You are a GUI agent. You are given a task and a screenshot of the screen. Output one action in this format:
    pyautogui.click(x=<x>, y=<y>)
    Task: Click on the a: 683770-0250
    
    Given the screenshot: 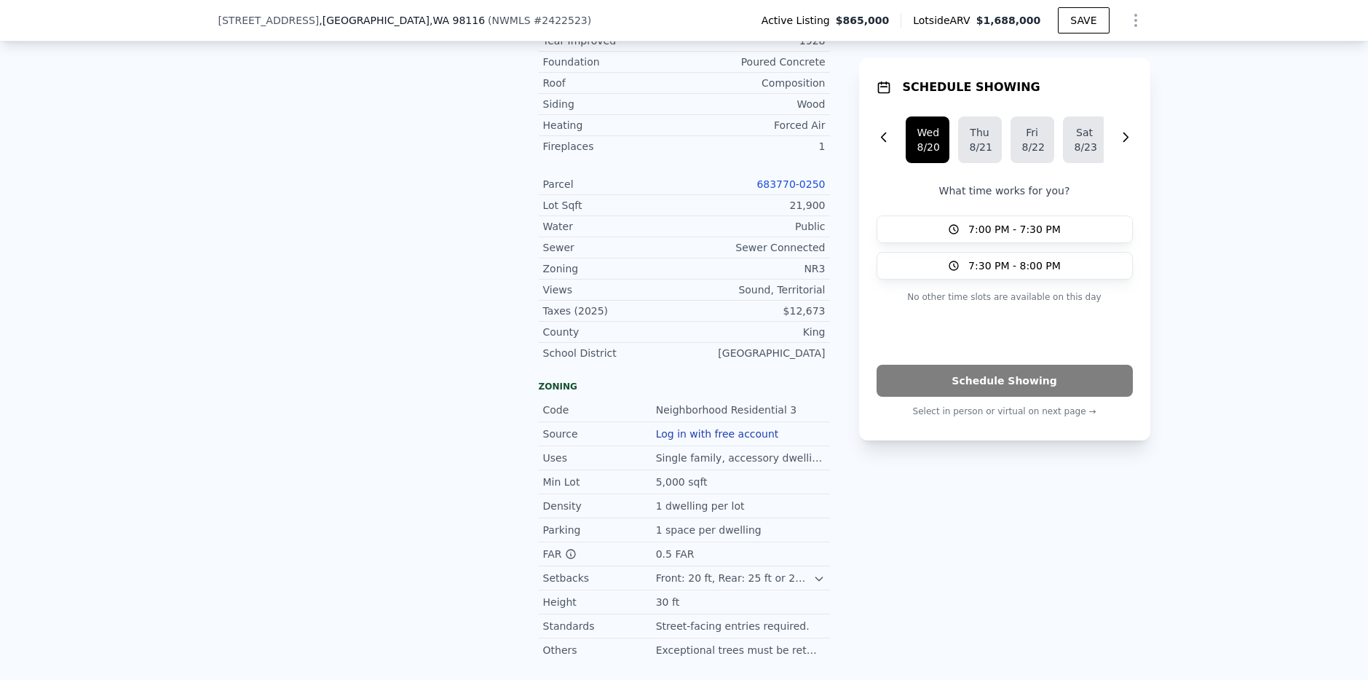 What is the action you would take?
    pyautogui.click(x=791, y=184)
    